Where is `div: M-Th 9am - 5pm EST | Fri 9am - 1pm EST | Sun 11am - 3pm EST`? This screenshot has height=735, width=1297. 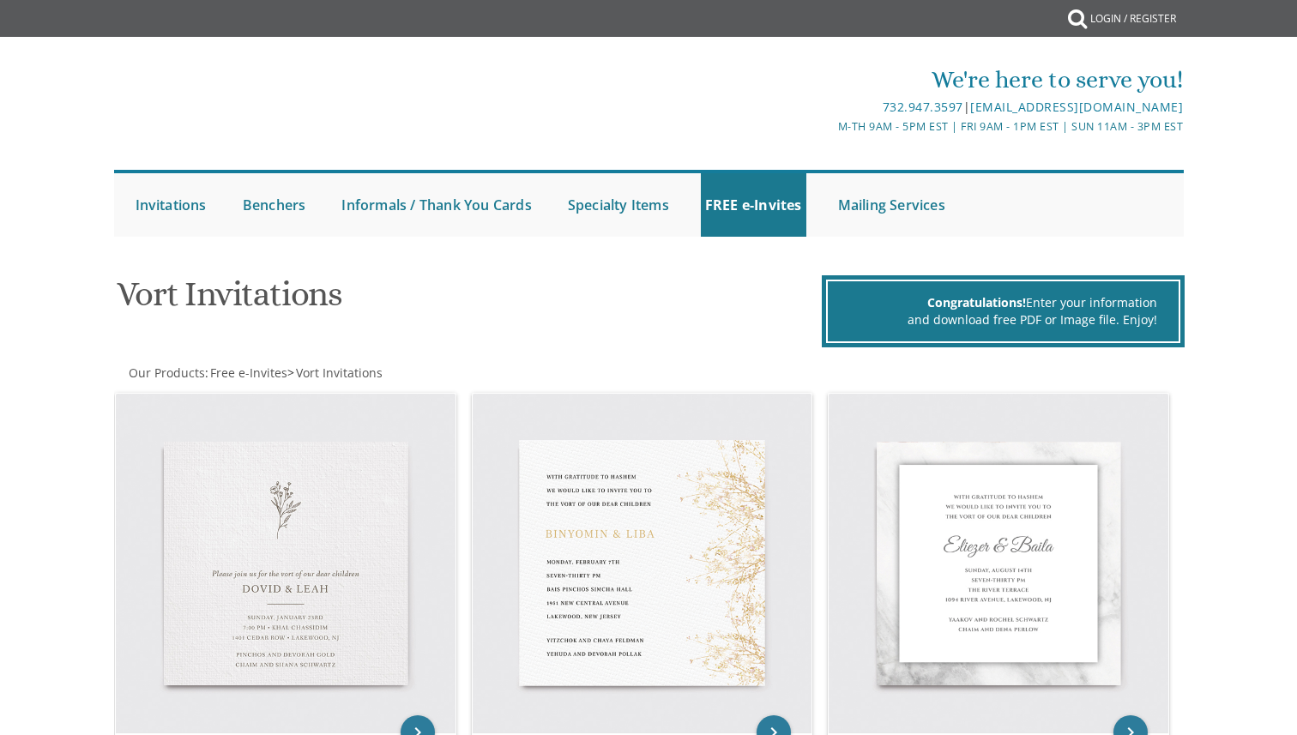 div: M-Th 9am - 5pm EST | Fri 9am - 1pm EST | Sun 11am - 3pm EST is located at coordinates (827, 126).